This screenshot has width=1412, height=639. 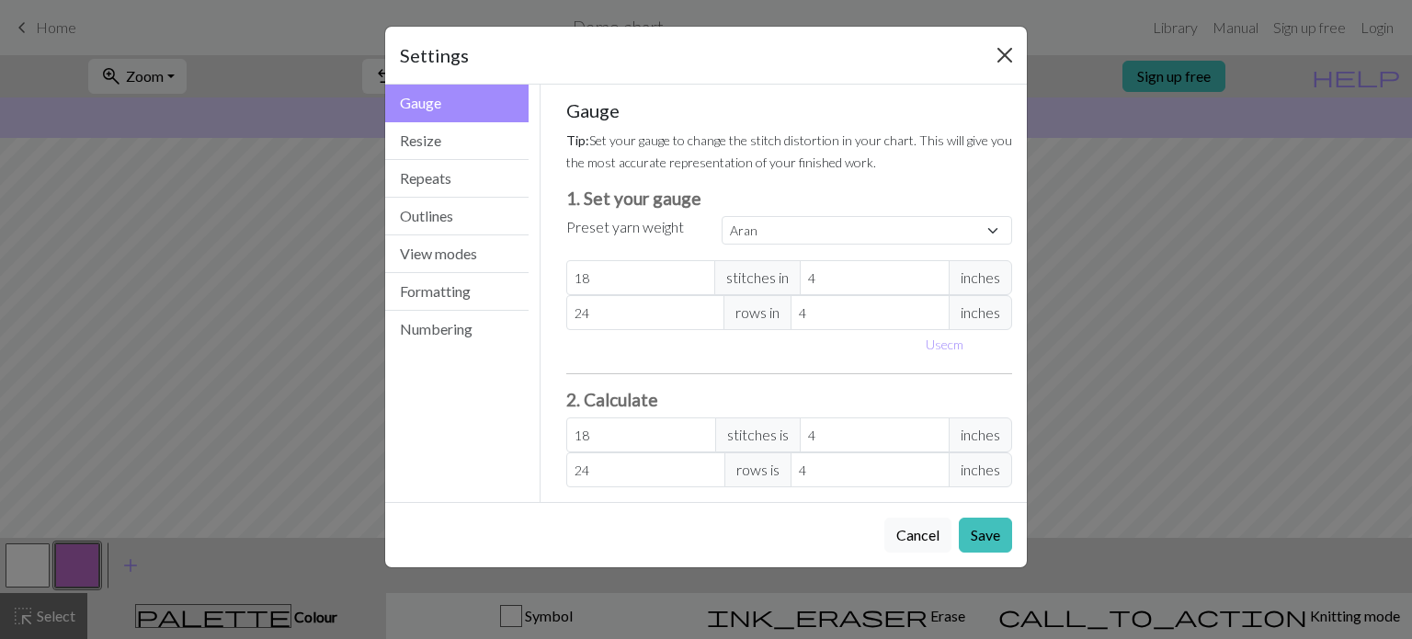 I want to click on span: rows in, so click(x=757, y=312).